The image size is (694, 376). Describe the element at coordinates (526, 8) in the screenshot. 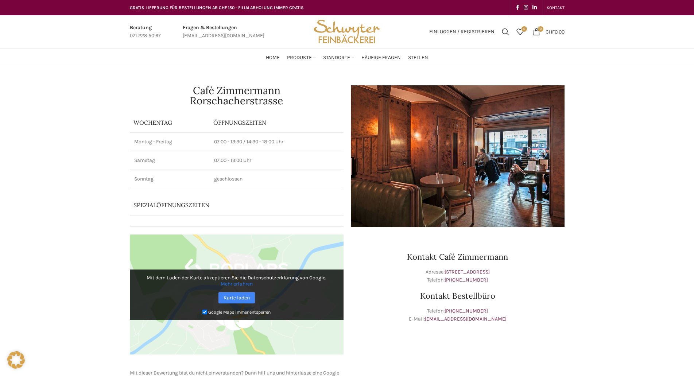

I see `a: Instagram social link` at that location.